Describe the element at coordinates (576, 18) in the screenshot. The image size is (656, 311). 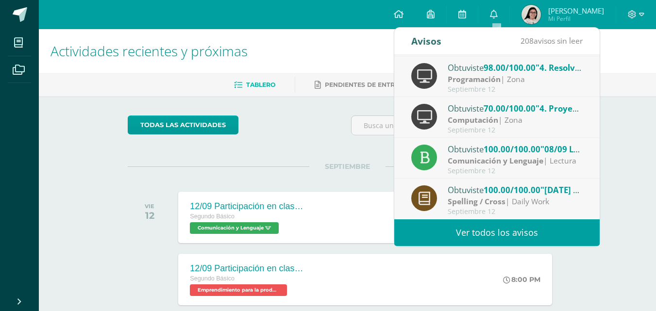
I see `span: Mi Perfil` at that location.